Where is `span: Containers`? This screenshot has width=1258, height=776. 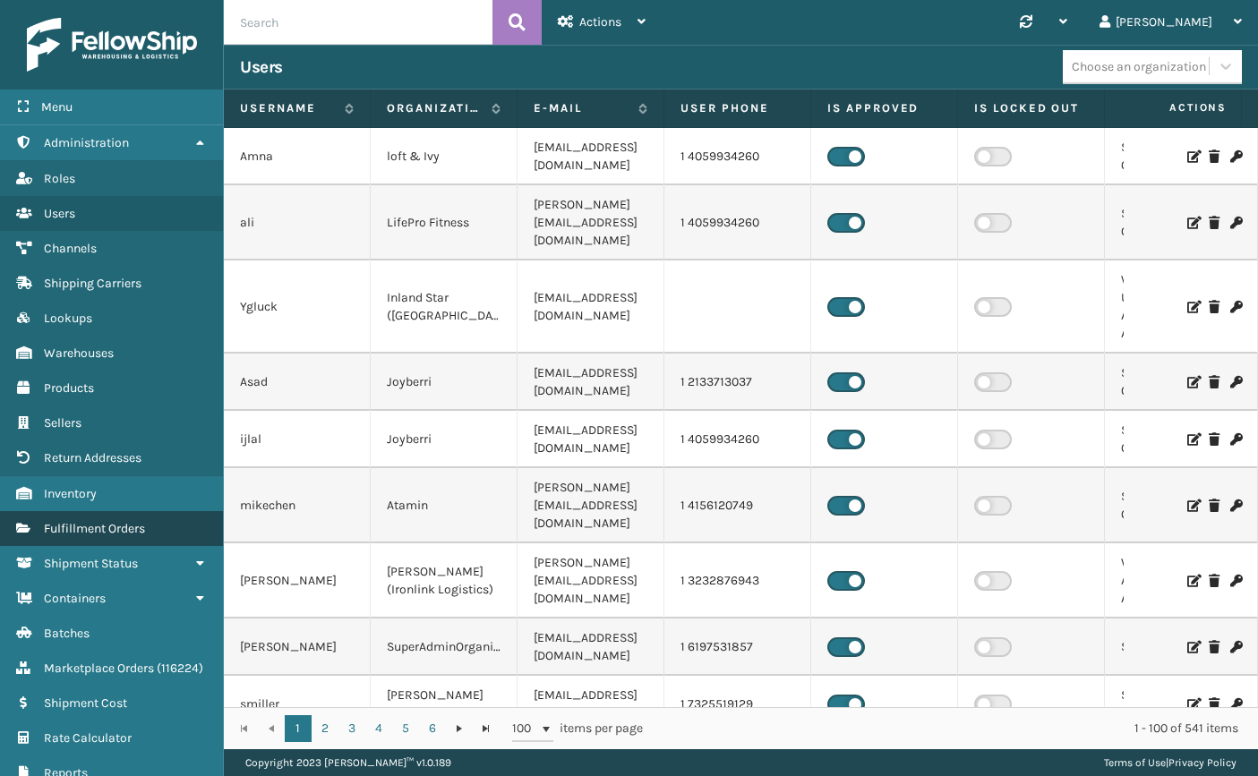
span: Containers is located at coordinates (74, 598).